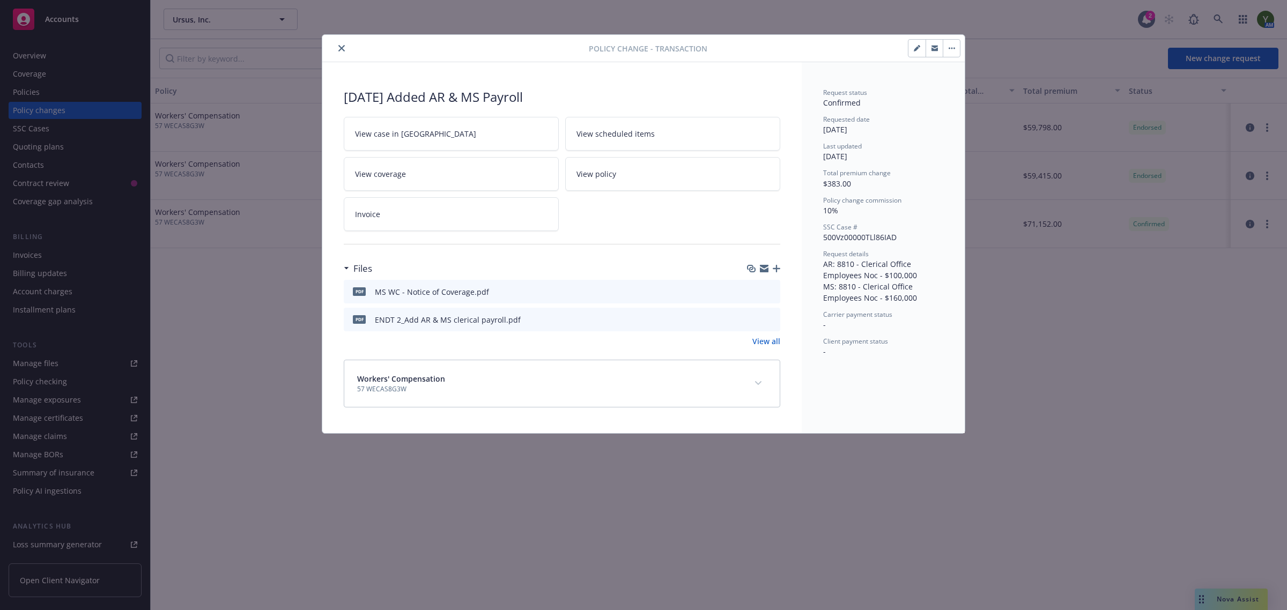 The image size is (1287, 610). I want to click on span: Last updated, so click(842, 146).